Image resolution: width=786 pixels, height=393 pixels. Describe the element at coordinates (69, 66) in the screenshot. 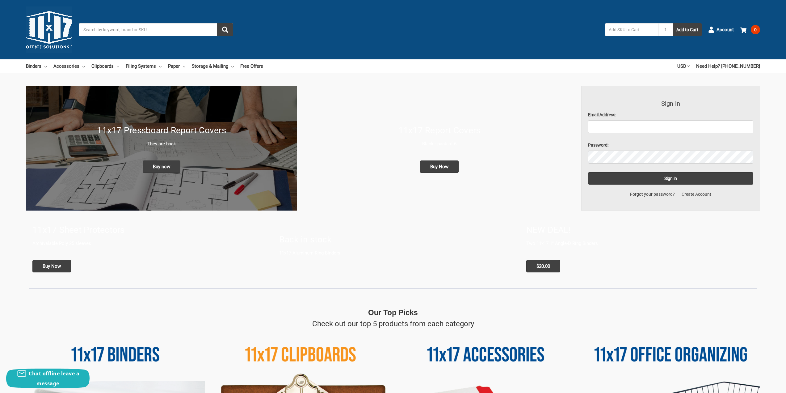

I see `a: Accessories` at that location.